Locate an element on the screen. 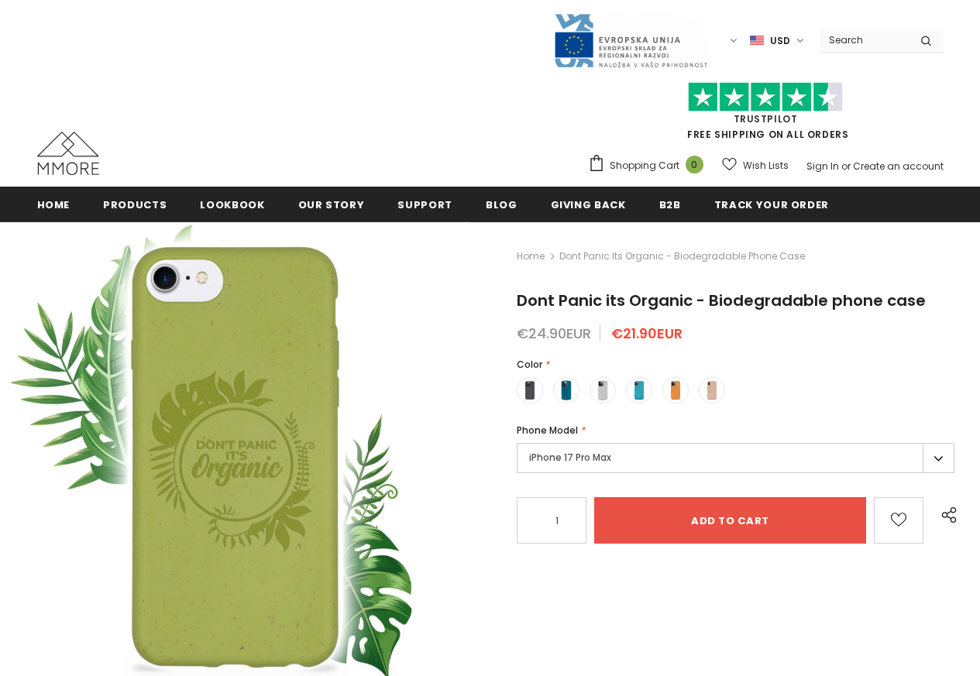 The height and width of the screenshot is (676, 980). a: Sign In is located at coordinates (823, 166).